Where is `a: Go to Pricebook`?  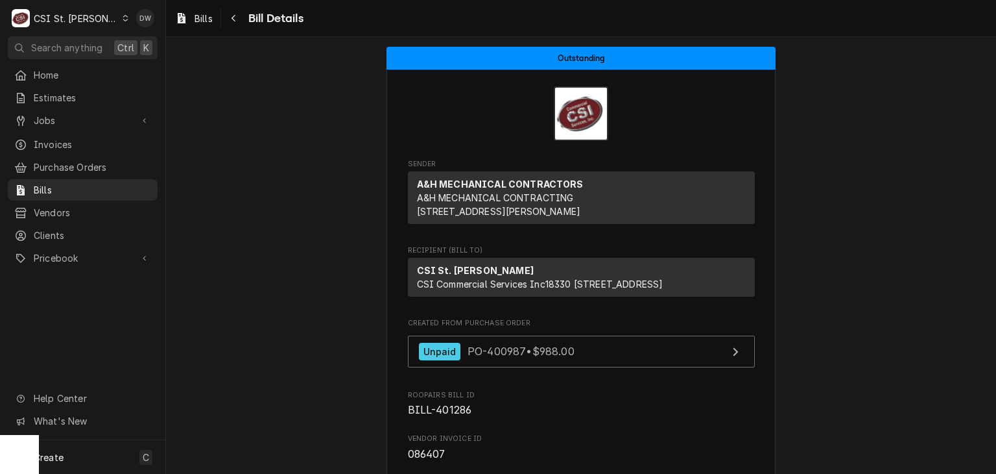 a: Go to Pricebook is located at coordinates (82, 258).